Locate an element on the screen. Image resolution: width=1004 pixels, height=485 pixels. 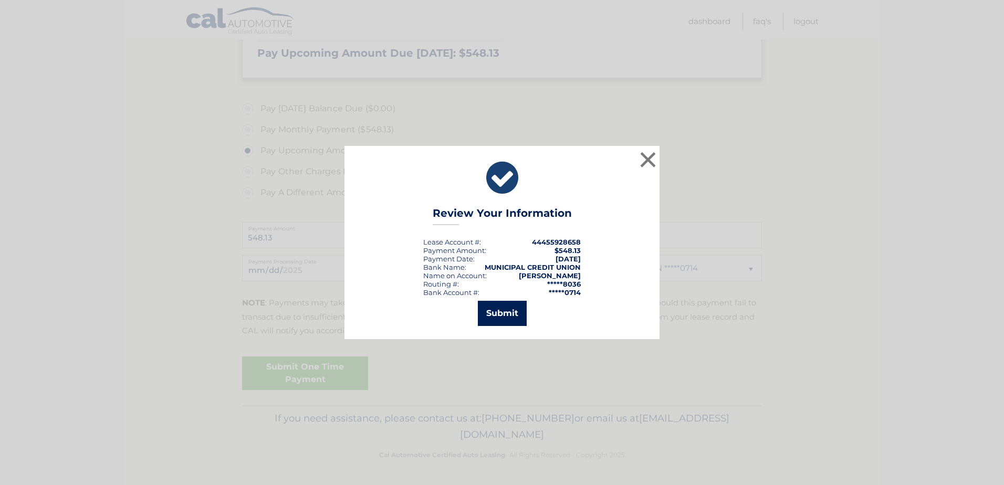
div: Payment Amount: is located at coordinates (455, 251).